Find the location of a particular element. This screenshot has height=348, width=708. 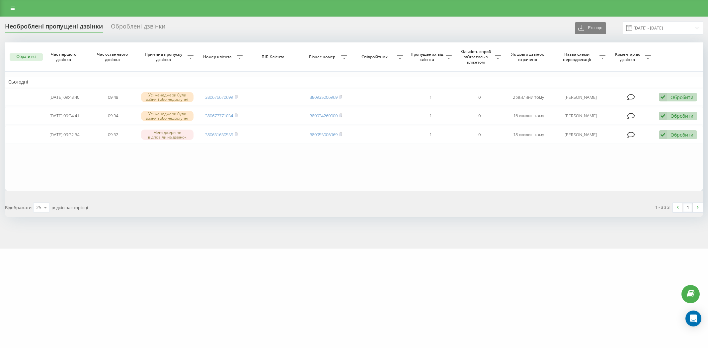

div: 1 - 3 з 3 is located at coordinates (662, 207).